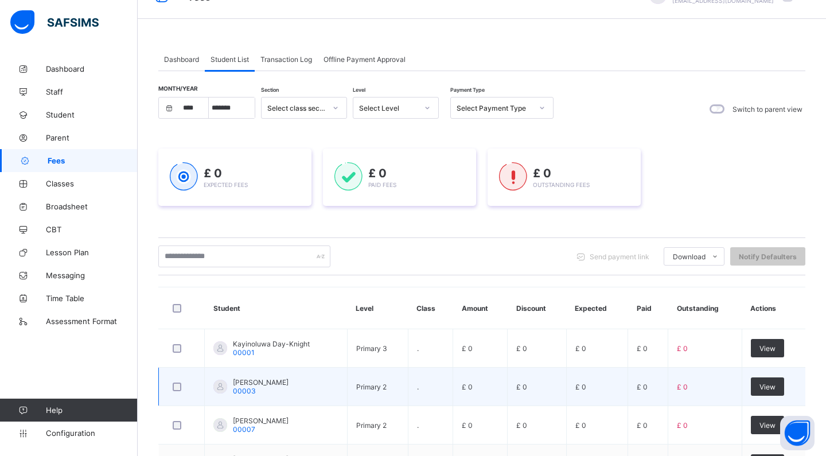  I want to click on span: Kayinoluwa Day-Knight, so click(271, 343).